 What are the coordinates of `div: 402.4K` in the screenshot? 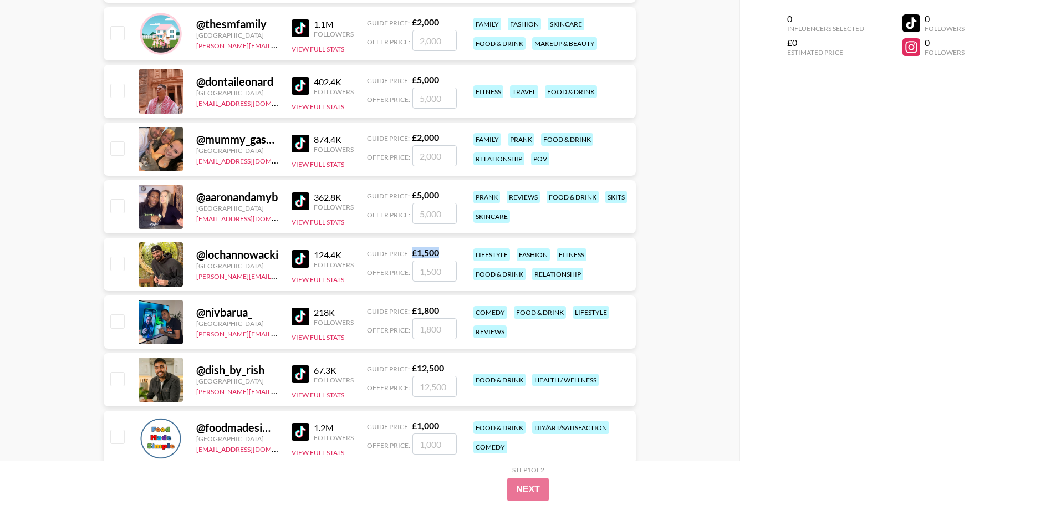 It's located at (334, 82).